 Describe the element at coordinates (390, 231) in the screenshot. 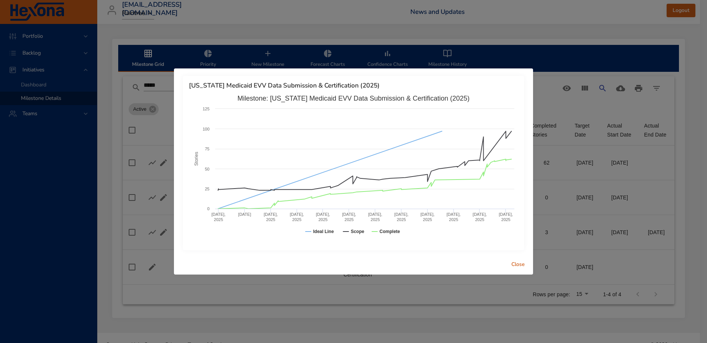

I see `text: Complete` at that location.